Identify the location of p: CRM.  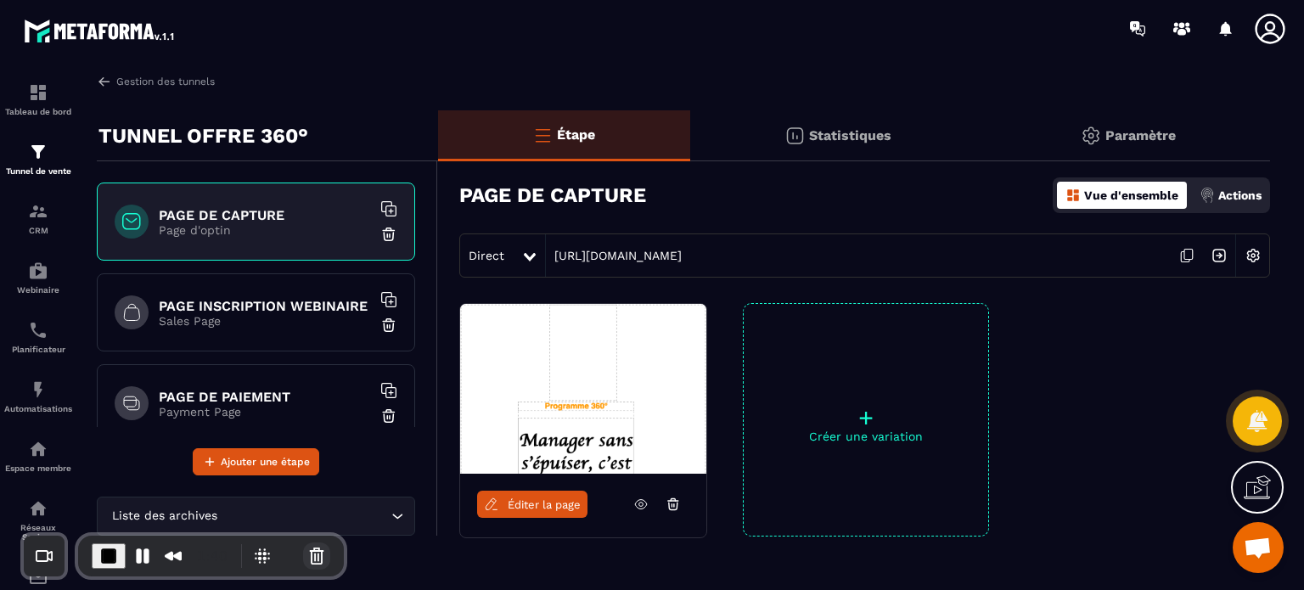
(38, 230).